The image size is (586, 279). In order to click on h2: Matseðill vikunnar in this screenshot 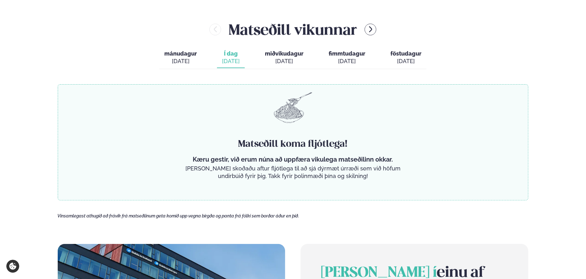, I will do `click(293, 29)`.